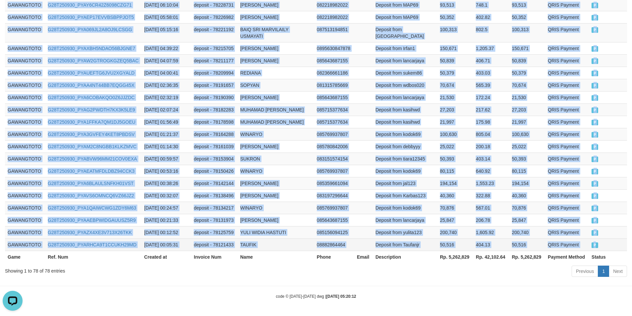 The image size is (632, 316). What do you see at coordinates (214, 195) in the screenshot?
I see `td: deposit - 78138496` at bounding box center [214, 195].